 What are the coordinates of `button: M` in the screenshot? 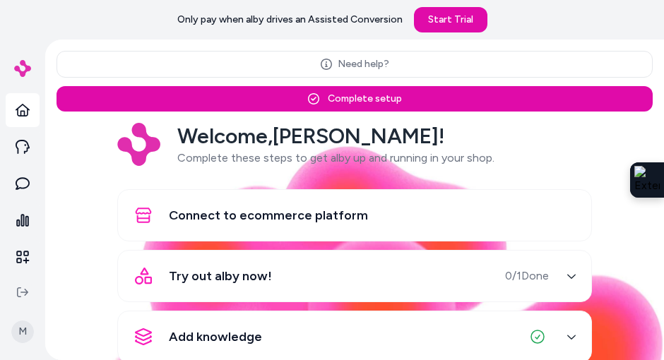 It's located at (23, 332).